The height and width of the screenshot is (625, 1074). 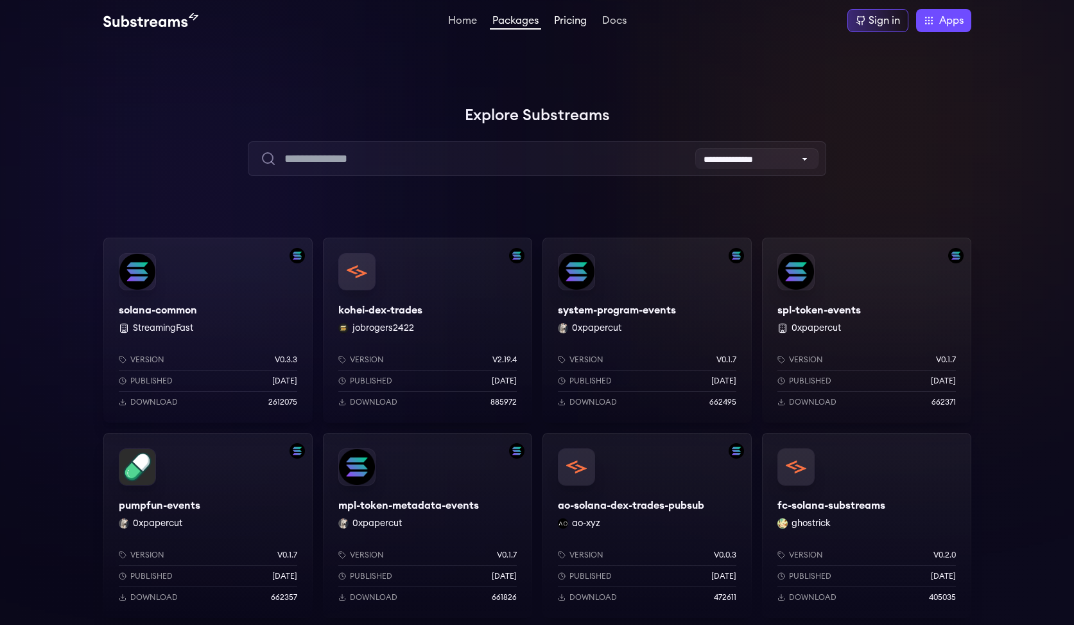 I want to click on p: v0.3.3, so click(x=286, y=360).